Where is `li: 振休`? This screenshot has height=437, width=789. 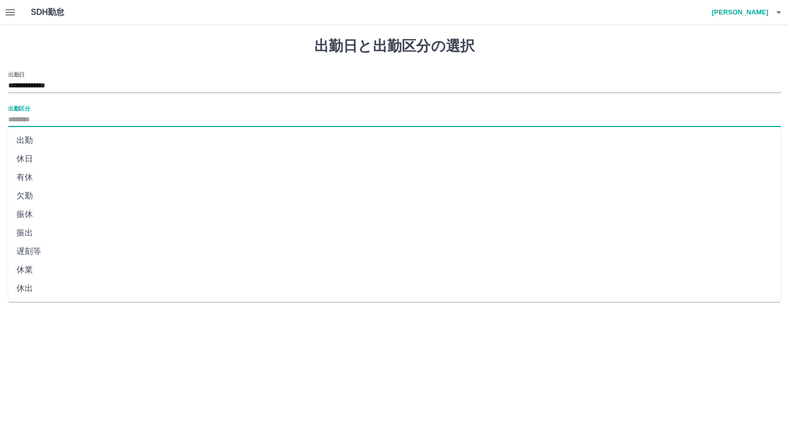
li: 振休 is located at coordinates (395, 214).